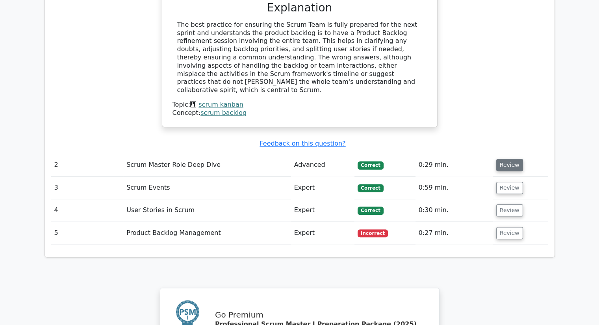 The width and height of the screenshot is (599, 325). I want to click on td: 3, so click(87, 188).